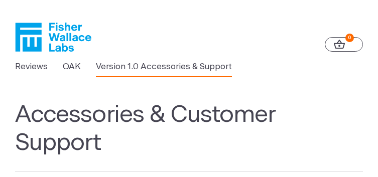  What do you see at coordinates (72, 67) in the screenshot?
I see `a: OAK` at bounding box center [72, 67].